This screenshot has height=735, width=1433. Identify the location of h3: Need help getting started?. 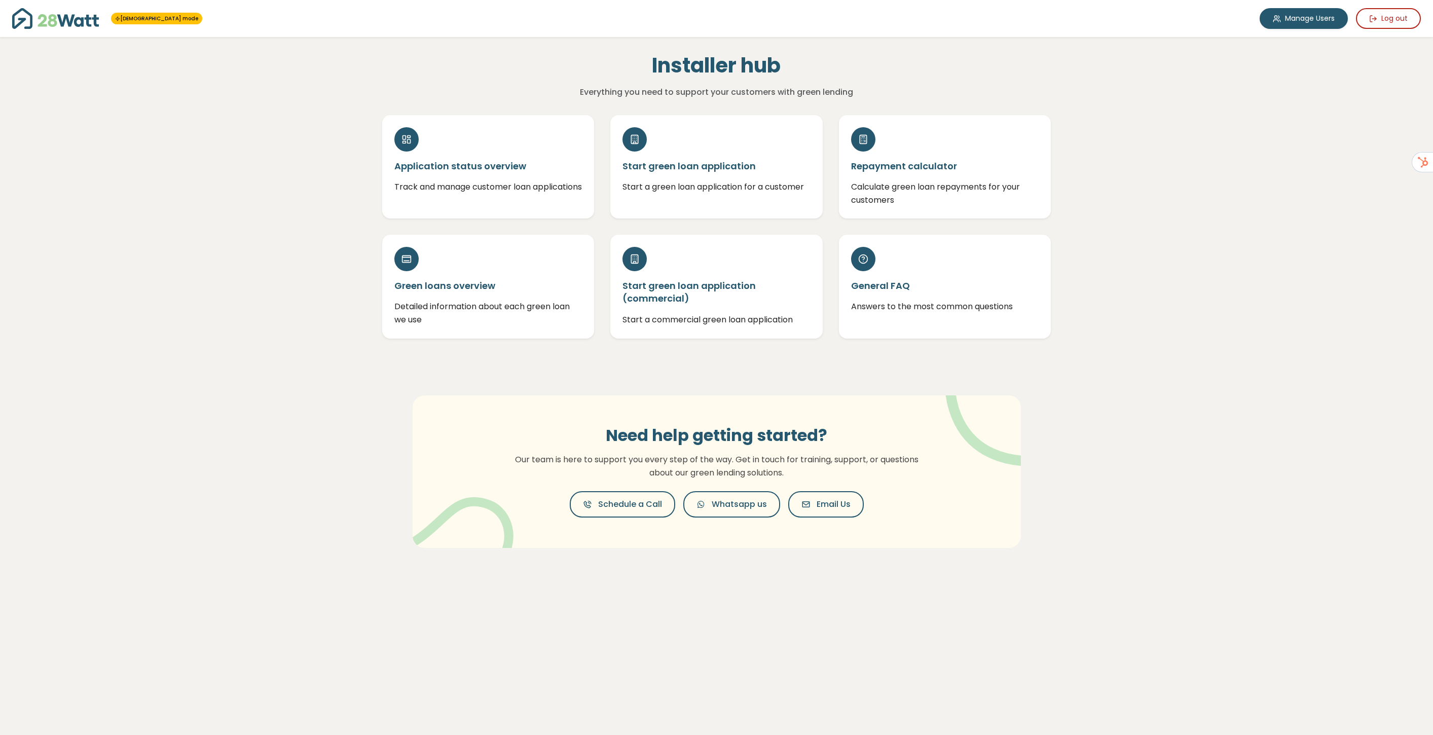
(717, 435).